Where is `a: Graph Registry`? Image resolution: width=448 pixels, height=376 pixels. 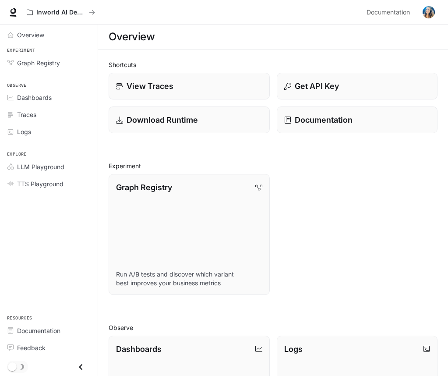 a: Graph Registry is located at coordinates (49, 63).